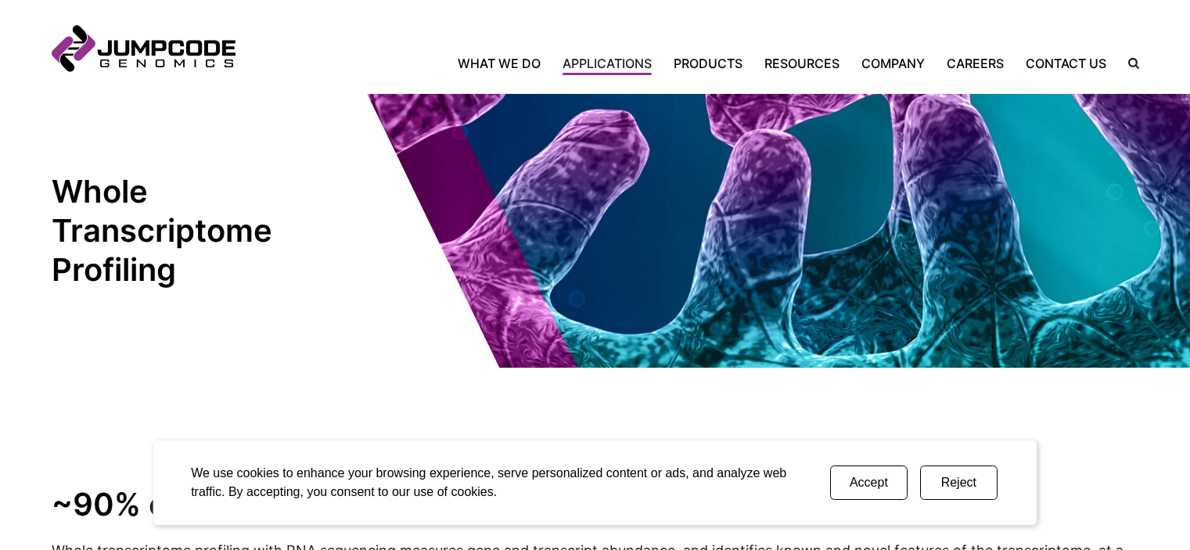  I want to click on a: Contact Us, so click(1066, 63).